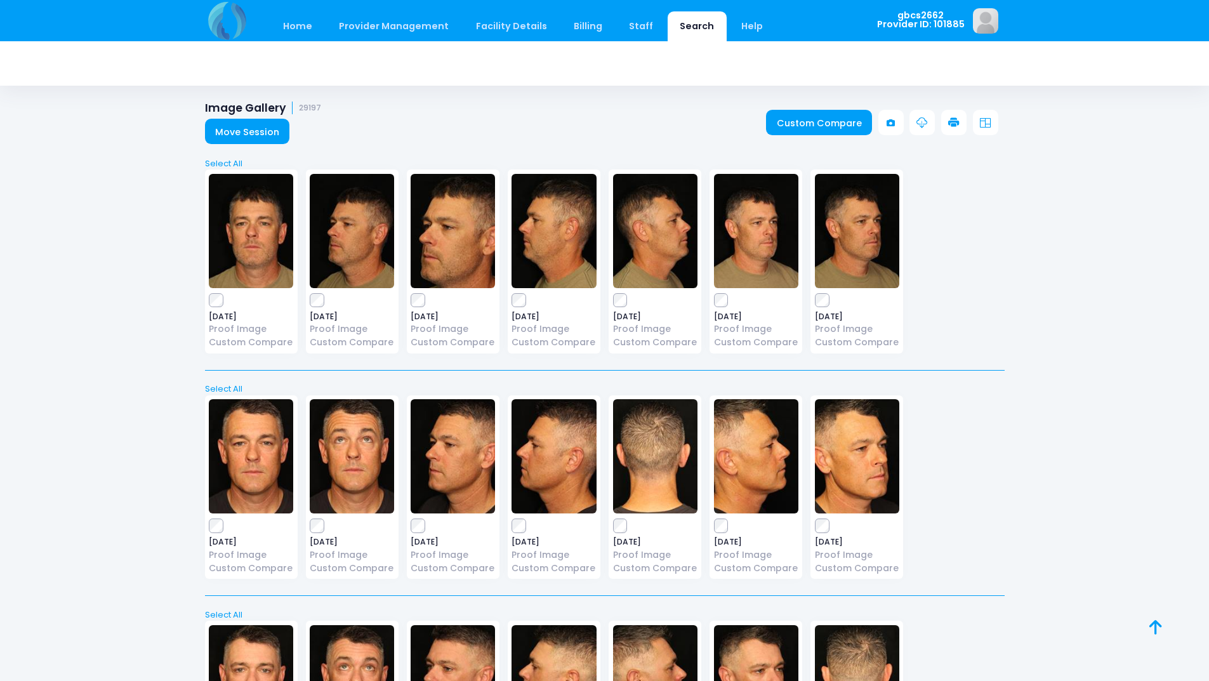 The width and height of the screenshot is (1209, 681). What do you see at coordinates (751, 26) in the screenshot?
I see `a: Help` at bounding box center [751, 26].